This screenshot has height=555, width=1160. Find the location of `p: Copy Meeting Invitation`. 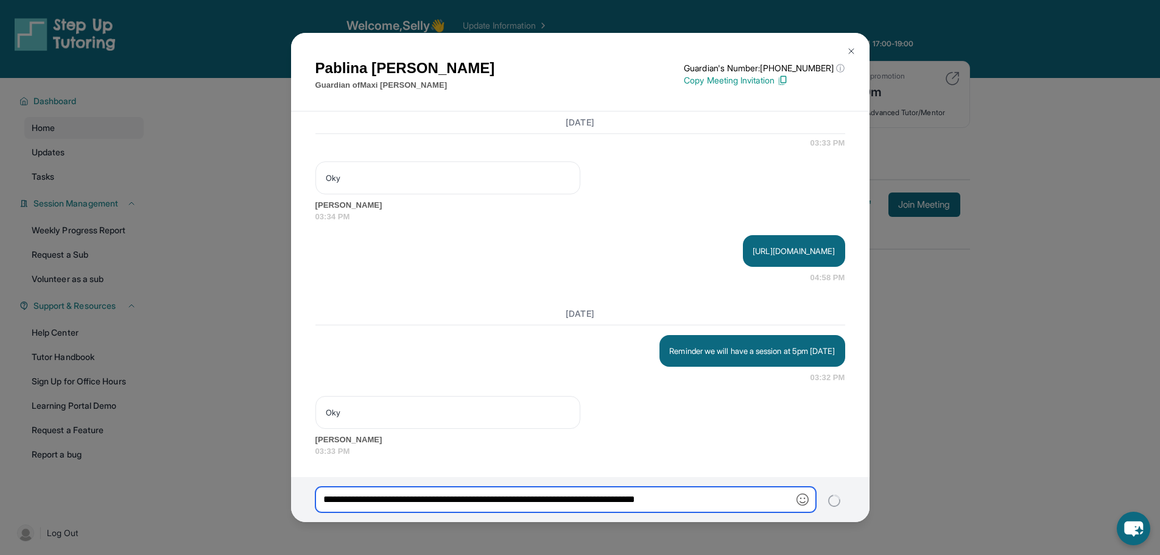

p: Copy Meeting Invitation is located at coordinates (764, 80).